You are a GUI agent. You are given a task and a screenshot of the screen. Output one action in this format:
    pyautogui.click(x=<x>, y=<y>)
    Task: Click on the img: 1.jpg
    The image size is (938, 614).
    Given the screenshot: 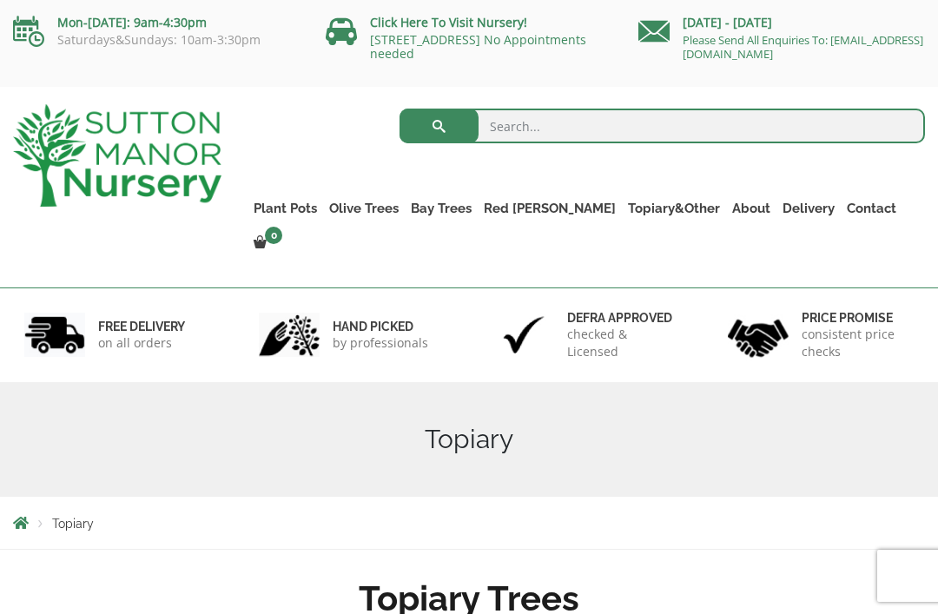 What is the action you would take?
    pyautogui.click(x=55, y=334)
    